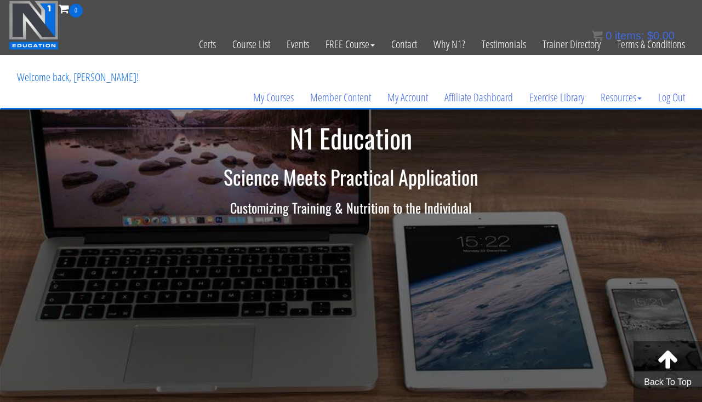  Describe the element at coordinates (651, 44) in the screenshot. I see `a: Terms & Conditions` at that location.